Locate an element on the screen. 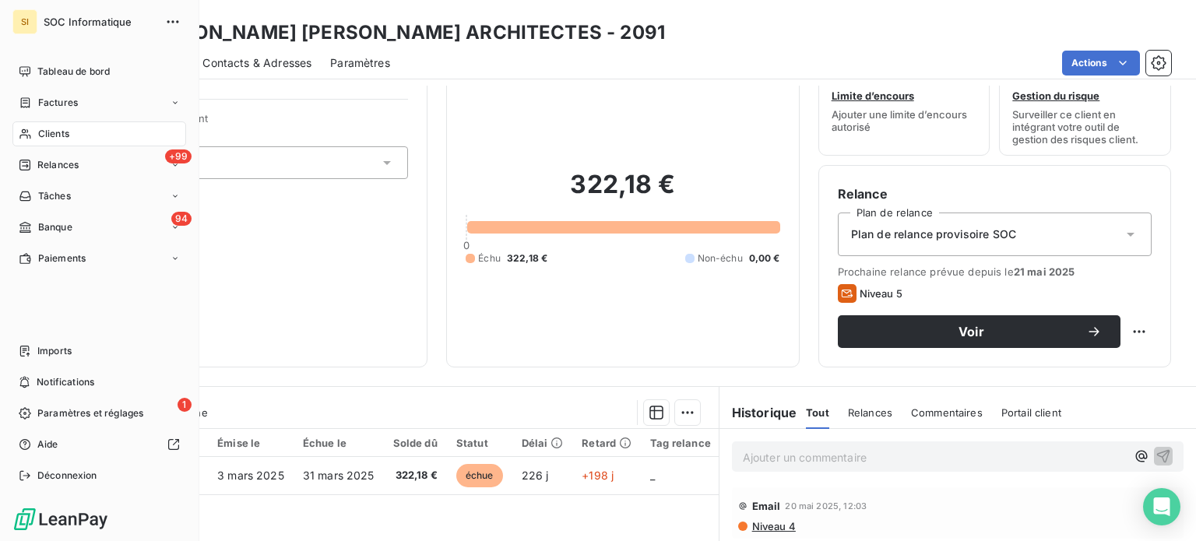 The width and height of the screenshot is (1196, 541). span: Voir is located at coordinates (971, 332).